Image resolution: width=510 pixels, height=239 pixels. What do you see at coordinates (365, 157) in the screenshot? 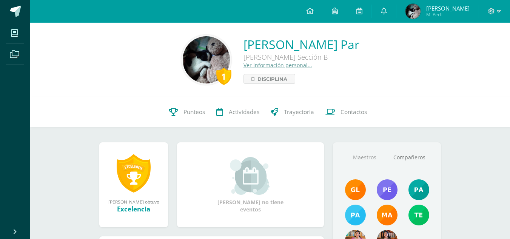
I see `a: Maestros` at bounding box center [365, 157].